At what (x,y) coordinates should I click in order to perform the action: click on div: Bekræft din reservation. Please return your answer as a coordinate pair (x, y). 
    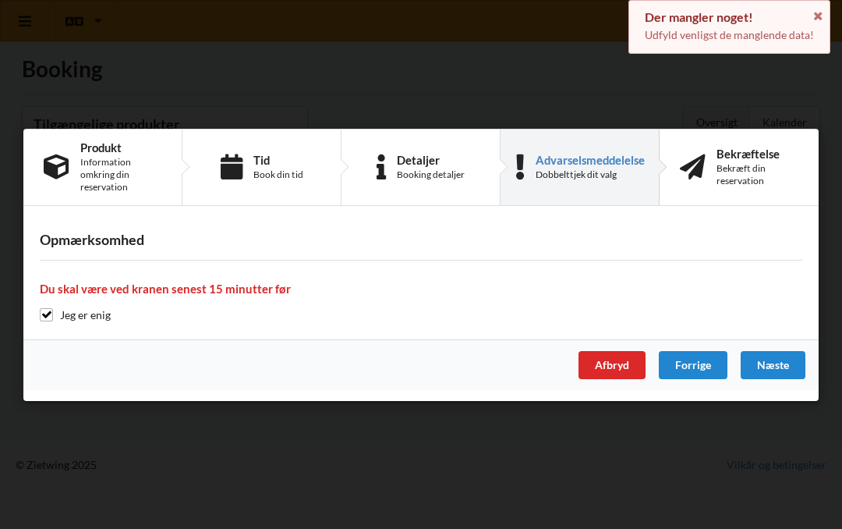
    Looking at the image, I should click on (757, 174).